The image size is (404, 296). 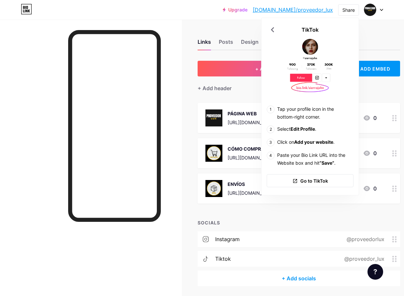 What do you see at coordinates (204, 44) in the screenshot?
I see `div: Links` at bounding box center [204, 44].